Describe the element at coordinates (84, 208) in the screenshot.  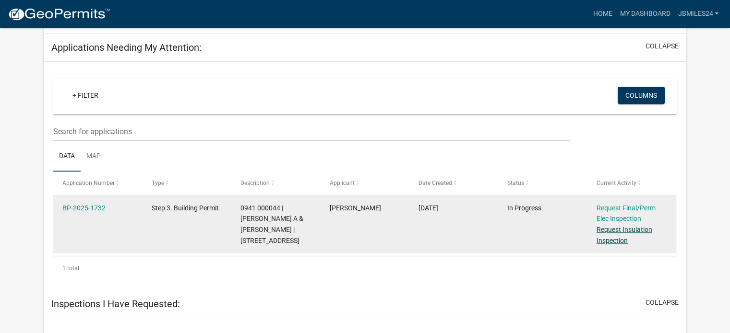
I see `a: BP-2025-1732` at that location.